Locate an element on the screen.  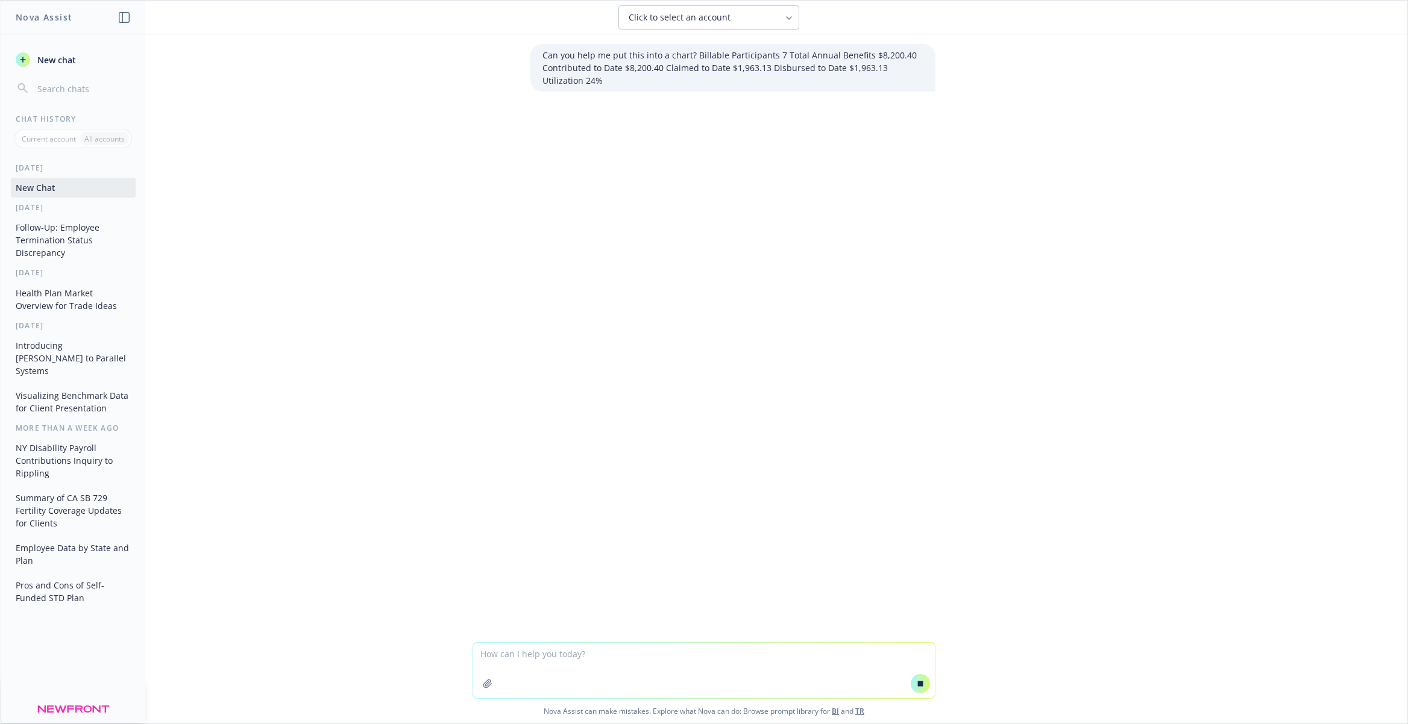
button: Click to select an account is located at coordinates (709, 17).